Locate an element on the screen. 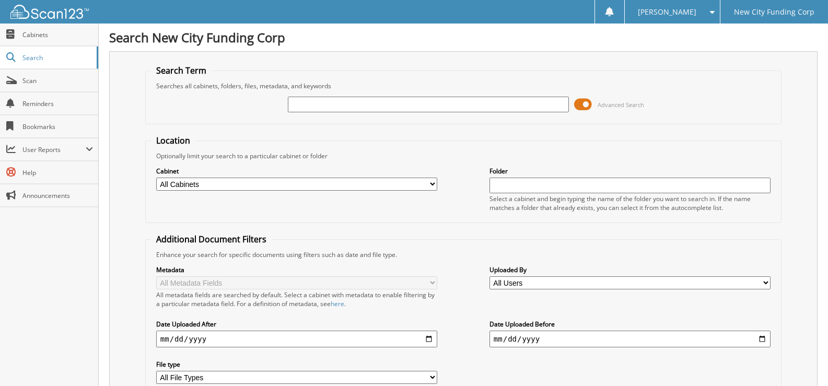 The height and width of the screenshot is (386, 828). span: Scan is located at coordinates (57, 80).